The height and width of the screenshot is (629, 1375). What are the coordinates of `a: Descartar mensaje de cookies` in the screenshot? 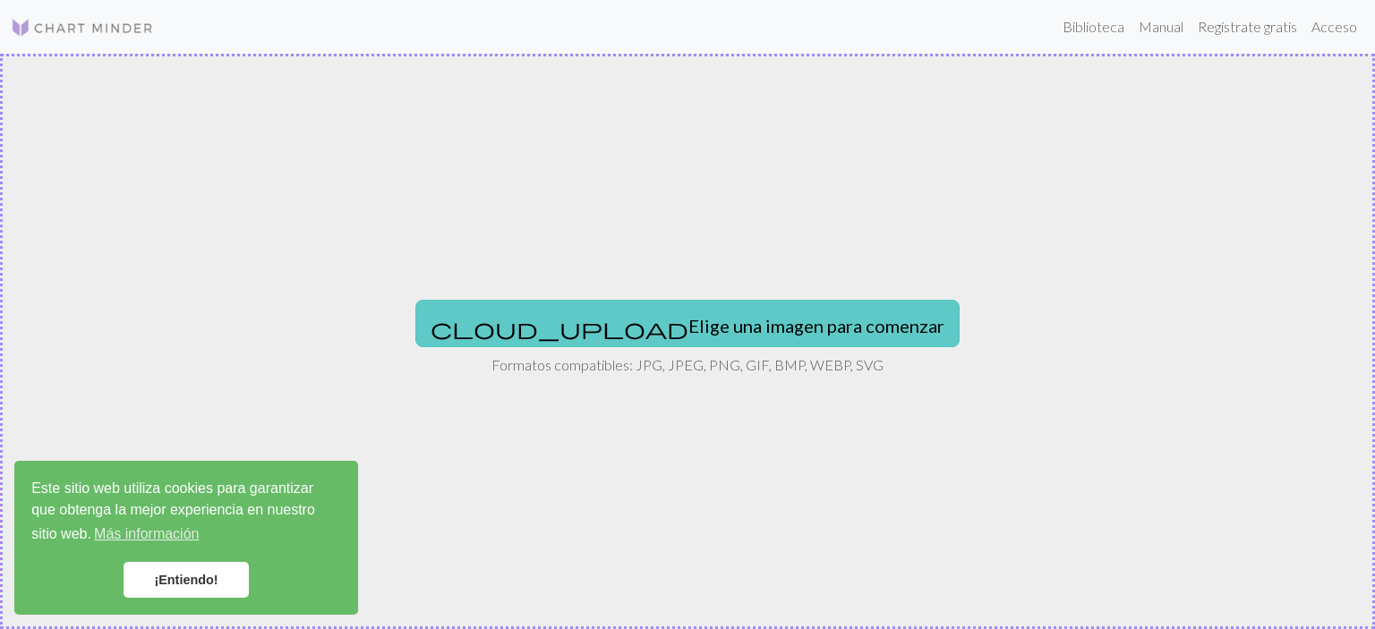 It's located at (186, 580).